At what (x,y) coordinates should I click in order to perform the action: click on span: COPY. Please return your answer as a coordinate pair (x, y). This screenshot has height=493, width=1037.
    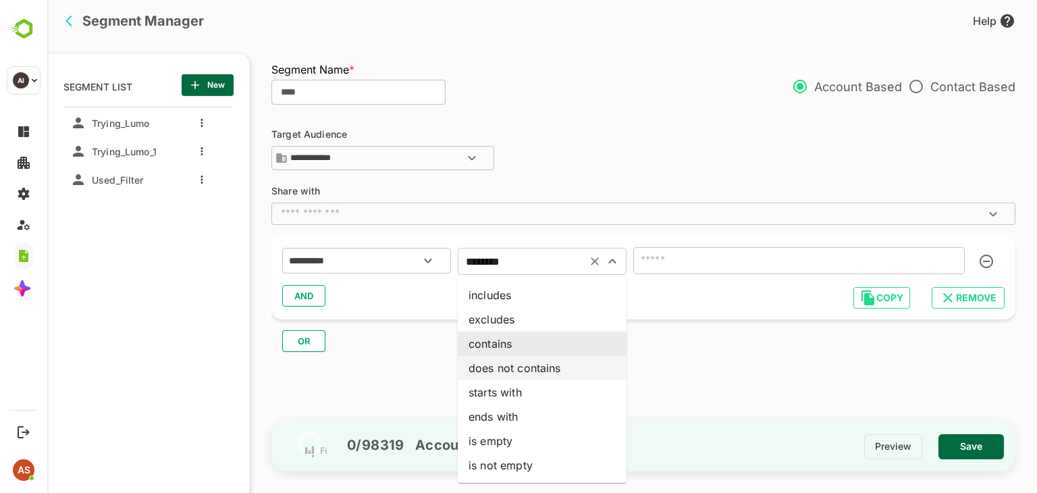
    Looking at the image, I should click on (834, 298).